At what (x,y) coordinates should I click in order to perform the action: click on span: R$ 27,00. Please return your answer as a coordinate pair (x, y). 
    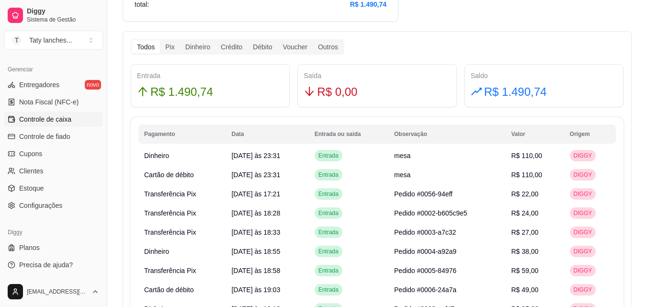
    Looking at the image, I should click on (525, 232).